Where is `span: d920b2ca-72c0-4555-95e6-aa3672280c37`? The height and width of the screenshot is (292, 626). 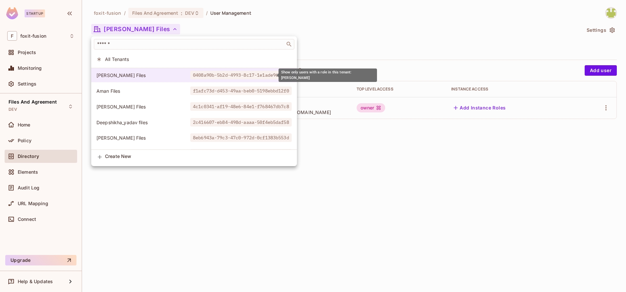
span: d920b2ca-72c0-4555-95e6-aa3672280c37 is located at coordinates (241, 153).